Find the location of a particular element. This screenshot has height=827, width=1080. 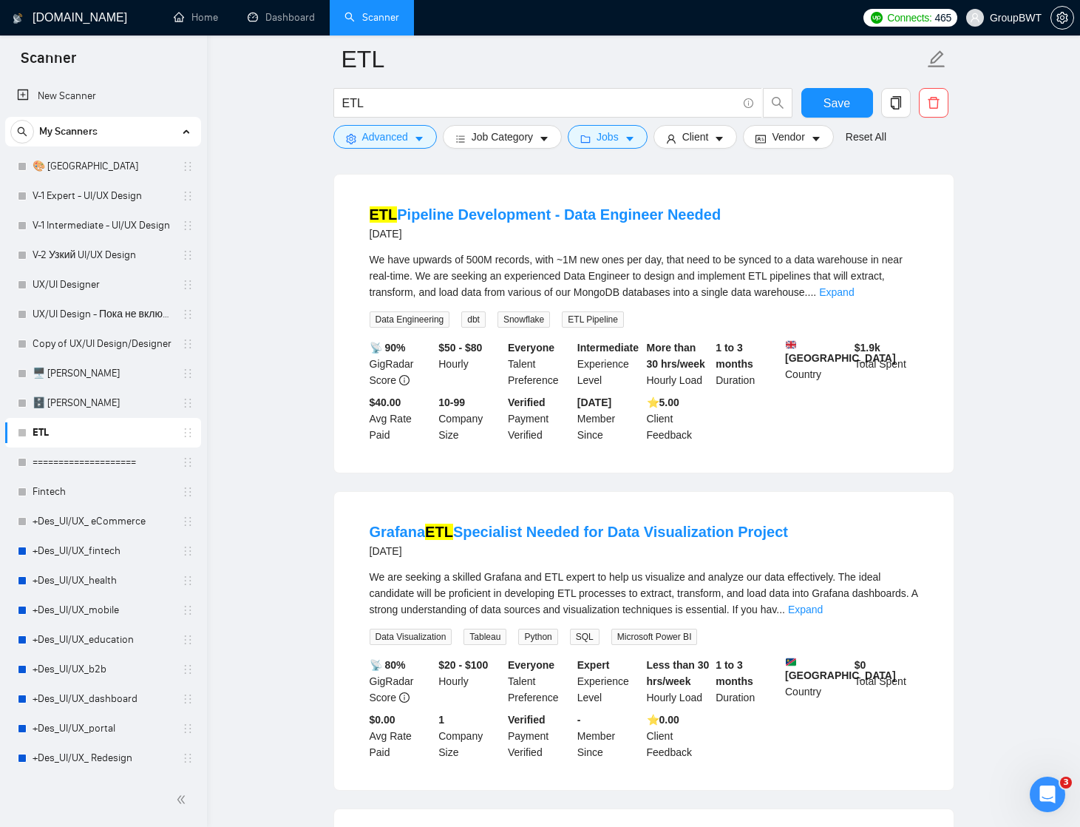

span: 465 is located at coordinates (944, 18).